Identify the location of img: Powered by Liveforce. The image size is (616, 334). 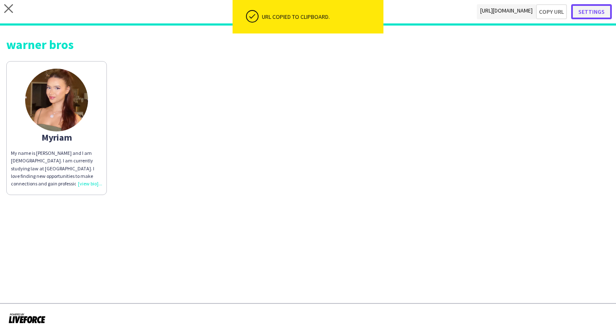
(27, 319).